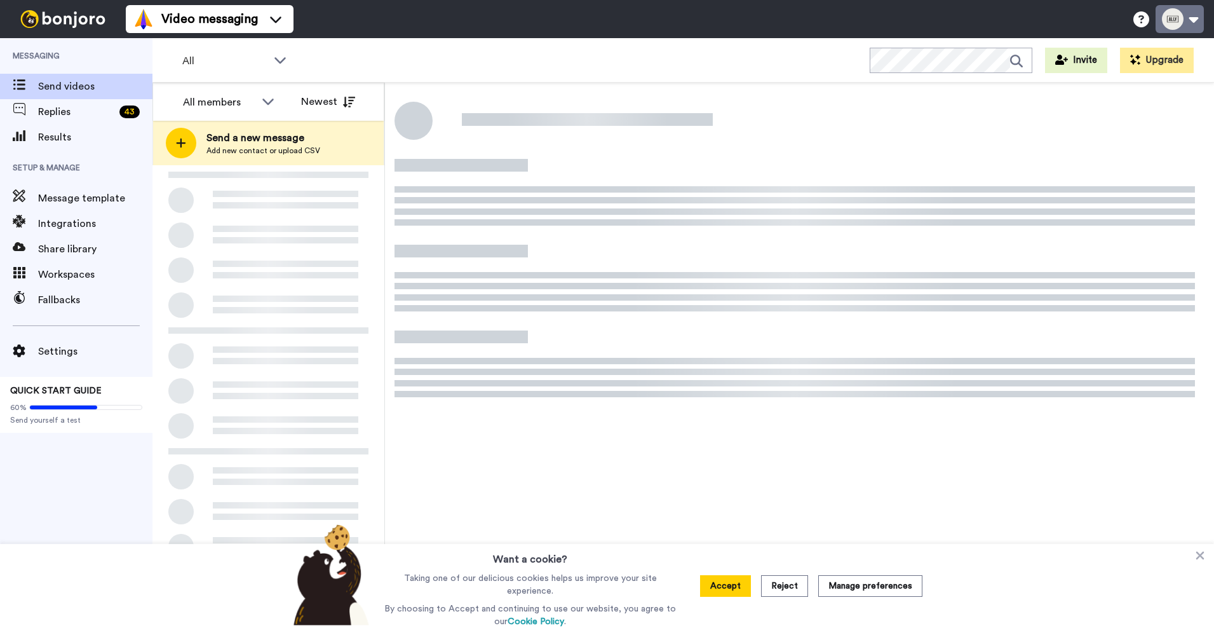 This screenshot has height=628, width=1214. I want to click on span: Send a new message, so click(263, 138).